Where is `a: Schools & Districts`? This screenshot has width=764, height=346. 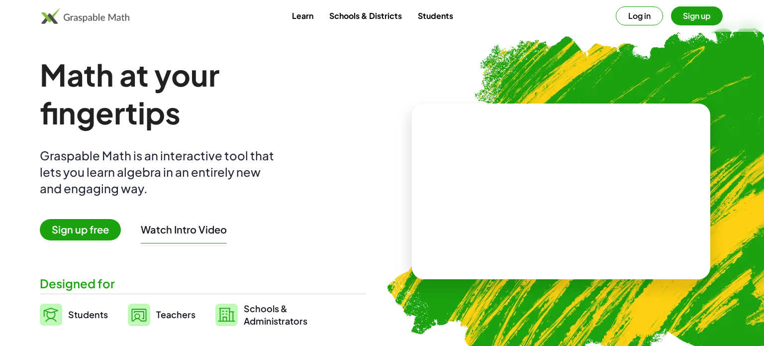 a: Schools & Districts is located at coordinates (366, 15).